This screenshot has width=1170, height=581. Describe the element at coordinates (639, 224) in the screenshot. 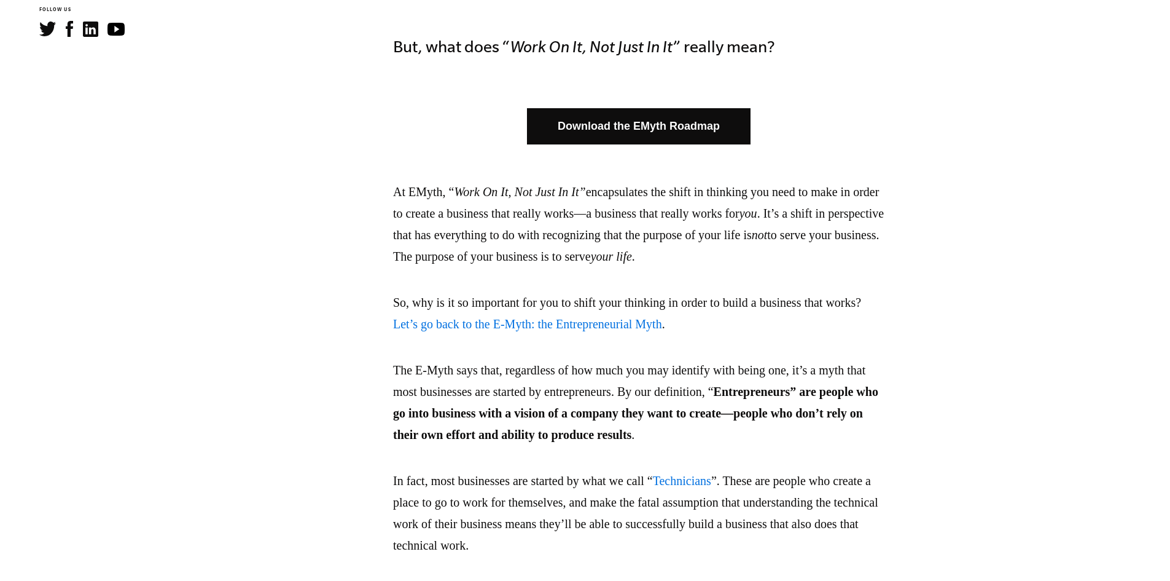

I see `p: At EMyth, “ encapsulates the shift in thinking you need to make in order to create a business tha...` at that location.